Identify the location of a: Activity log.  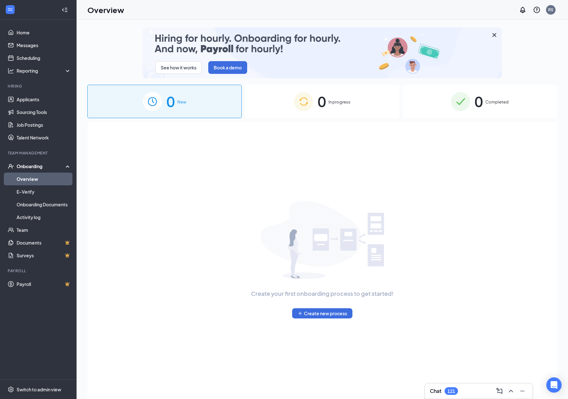
(44, 217).